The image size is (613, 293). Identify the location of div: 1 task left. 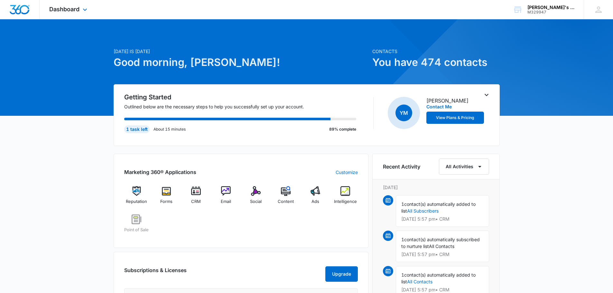
(137, 129).